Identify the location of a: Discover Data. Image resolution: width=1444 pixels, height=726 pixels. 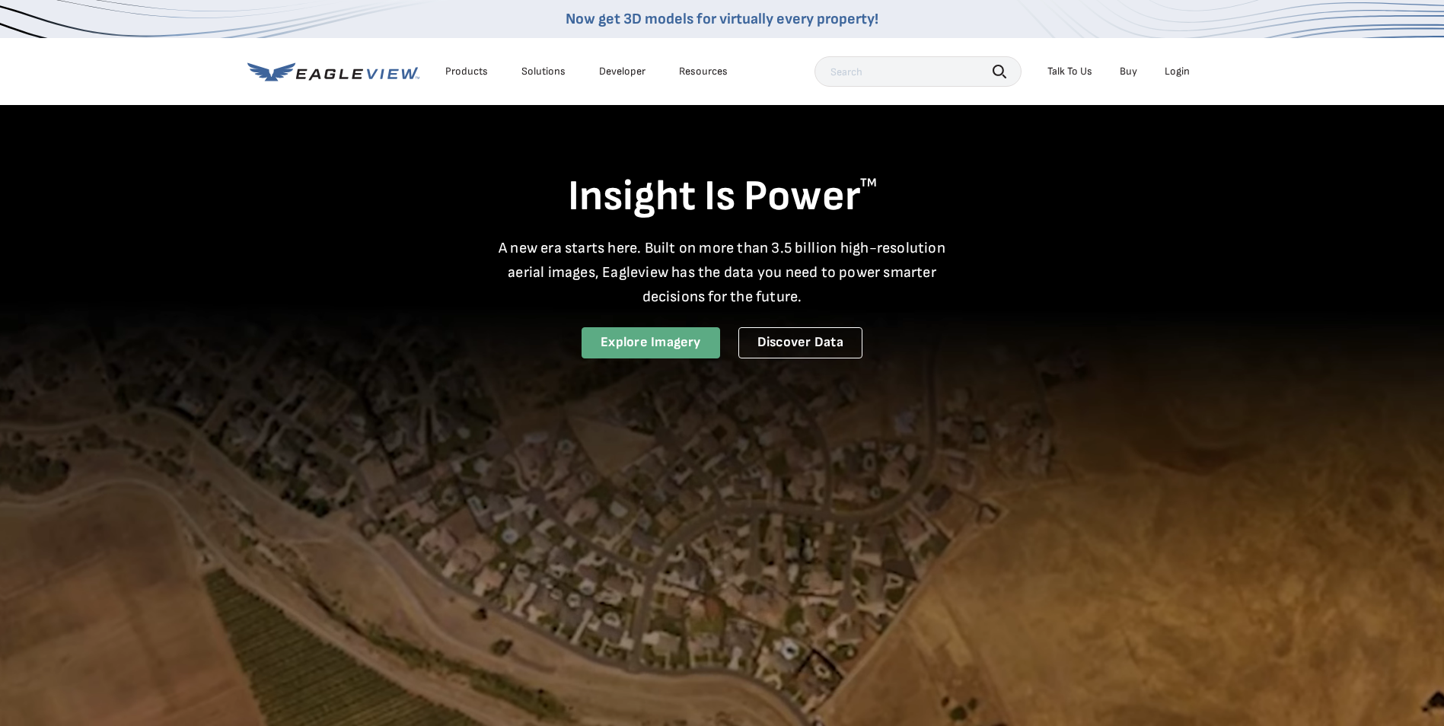
(800, 343).